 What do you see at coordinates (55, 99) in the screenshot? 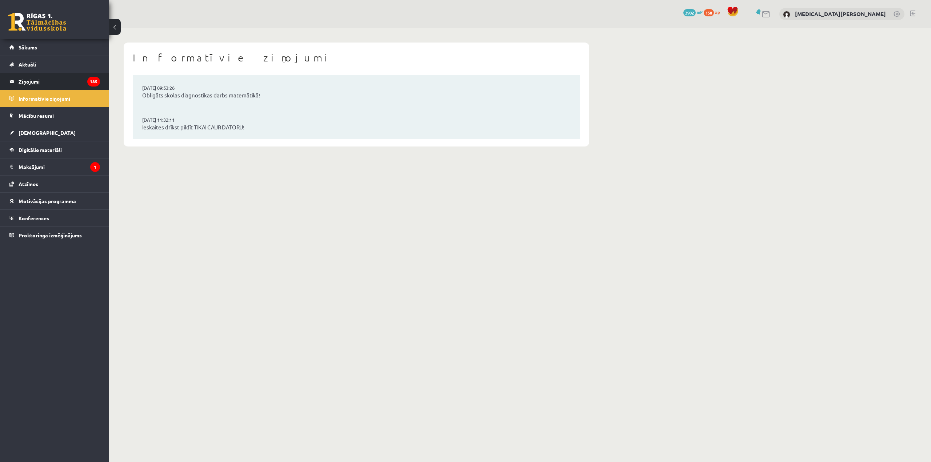
I see `a: Informatīvie ziņojumi` at bounding box center [55, 99].